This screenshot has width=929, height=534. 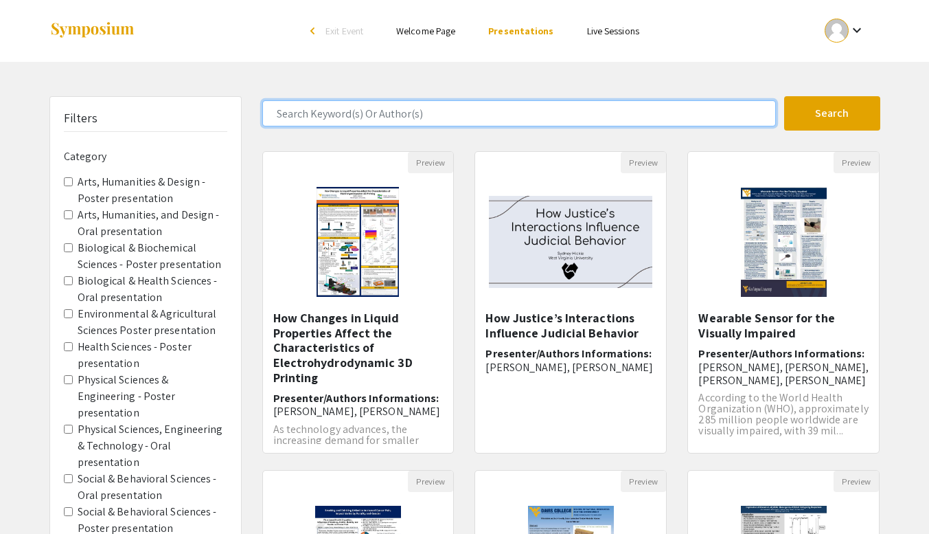 I want to click on h6: Category, so click(x=146, y=156).